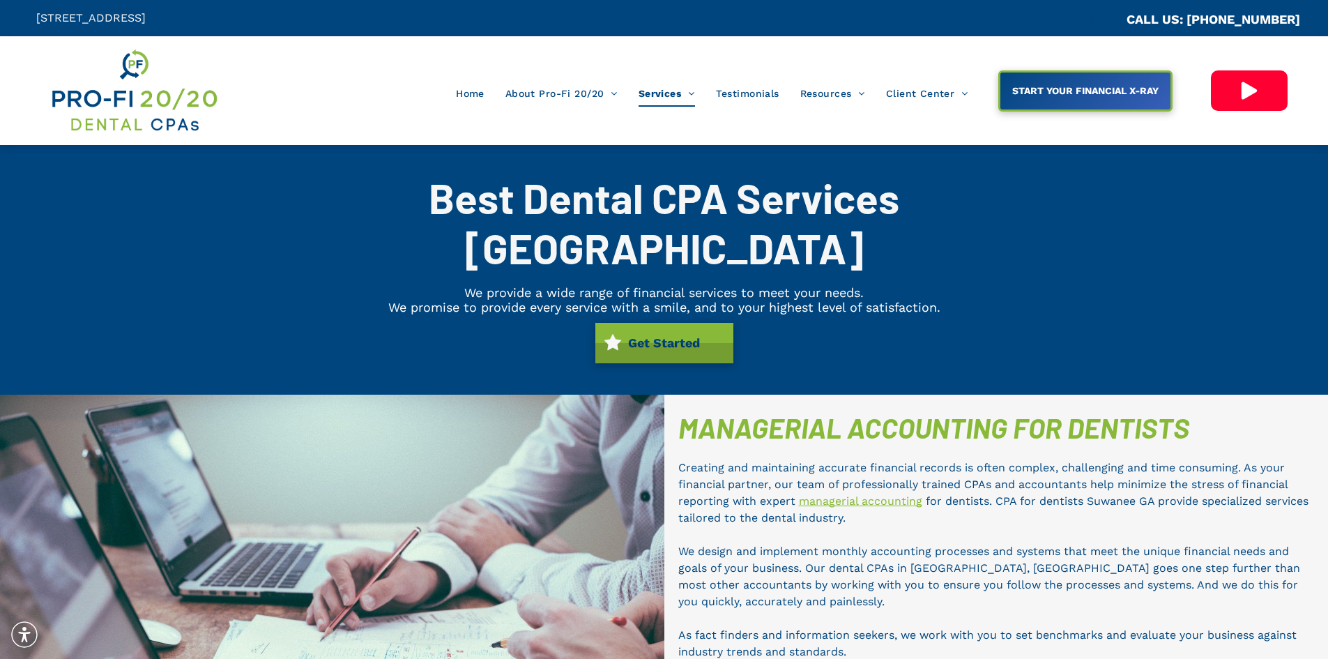  What do you see at coordinates (1097, 20) in the screenshot?
I see `span: CA::CALLC` at bounding box center [1097, 20].